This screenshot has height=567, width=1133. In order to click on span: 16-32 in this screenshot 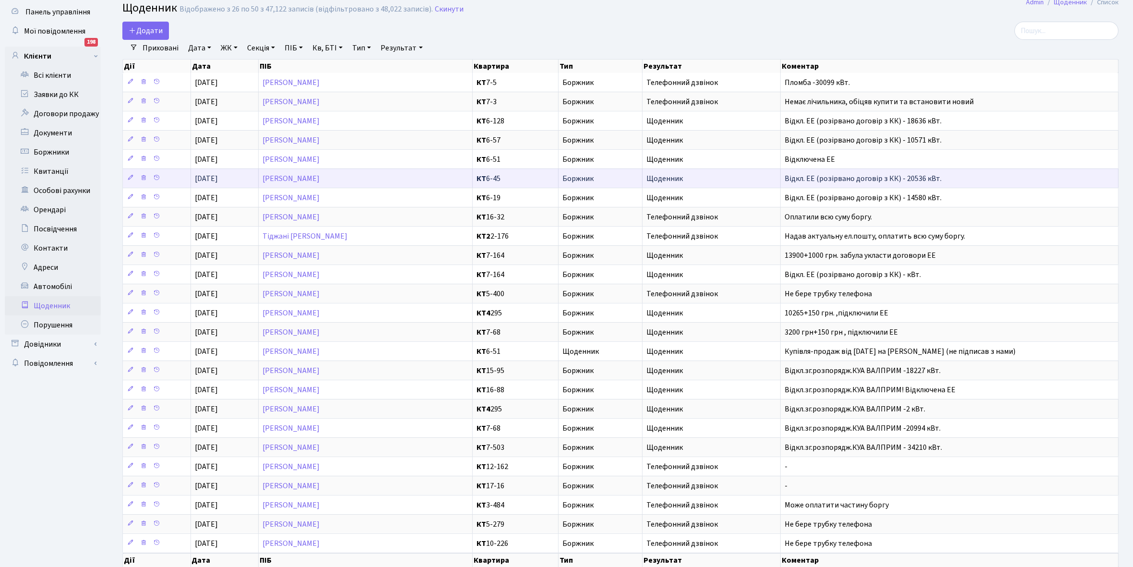, I will do `click(515, 217)`.